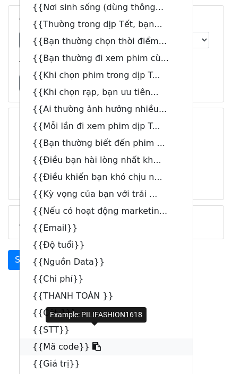  Describe the element at coordinates (106, 41) in the screenshot. I see `a: {{Bạn thường chọn thời điểm...` at that location.